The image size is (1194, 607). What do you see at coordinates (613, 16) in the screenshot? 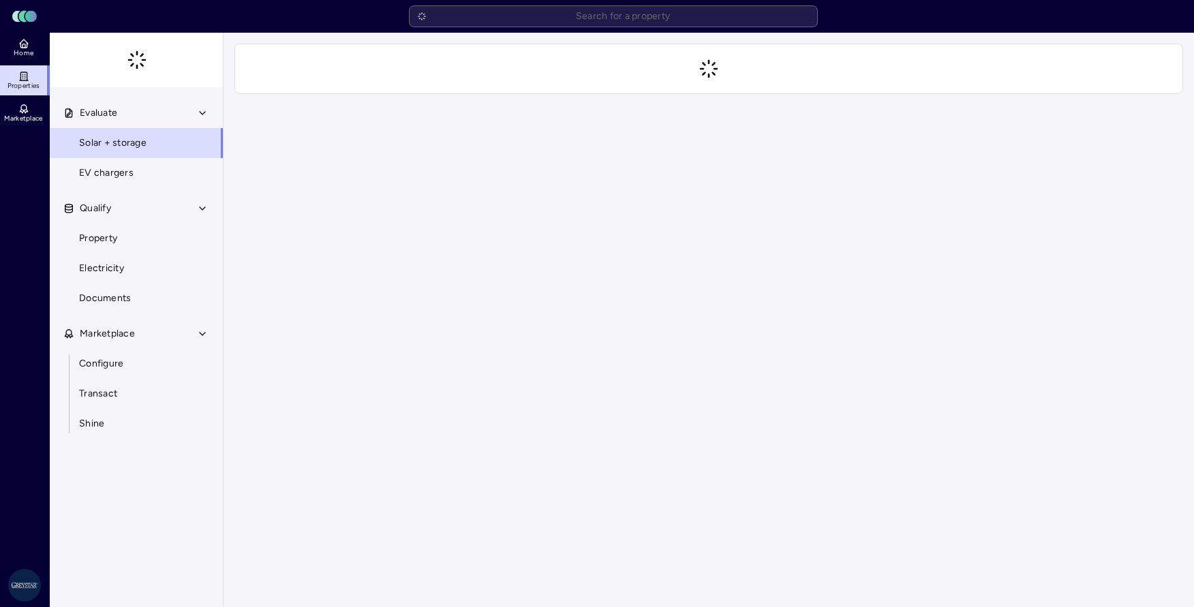
I see `input: Search for a property` at bounding box center [613, 16].